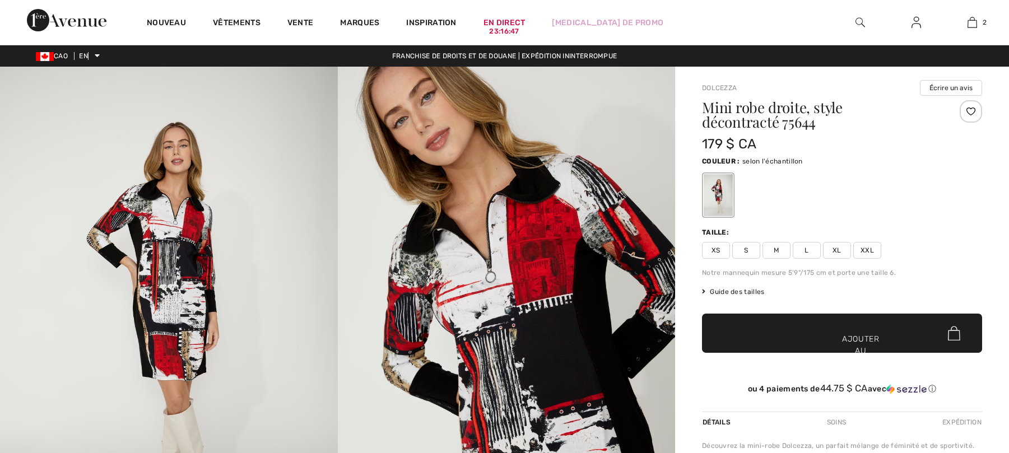 This screenshot has height=453, width=1009. I want to click on font: Soins, so click(836, 422).